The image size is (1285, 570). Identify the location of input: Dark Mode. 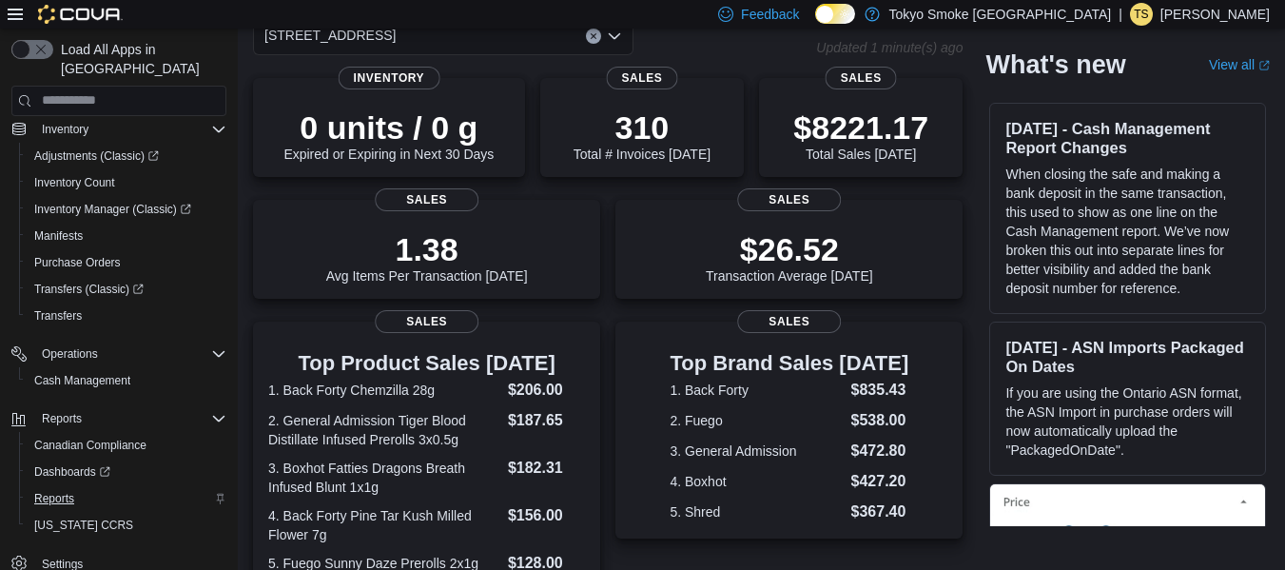
(835, 13).